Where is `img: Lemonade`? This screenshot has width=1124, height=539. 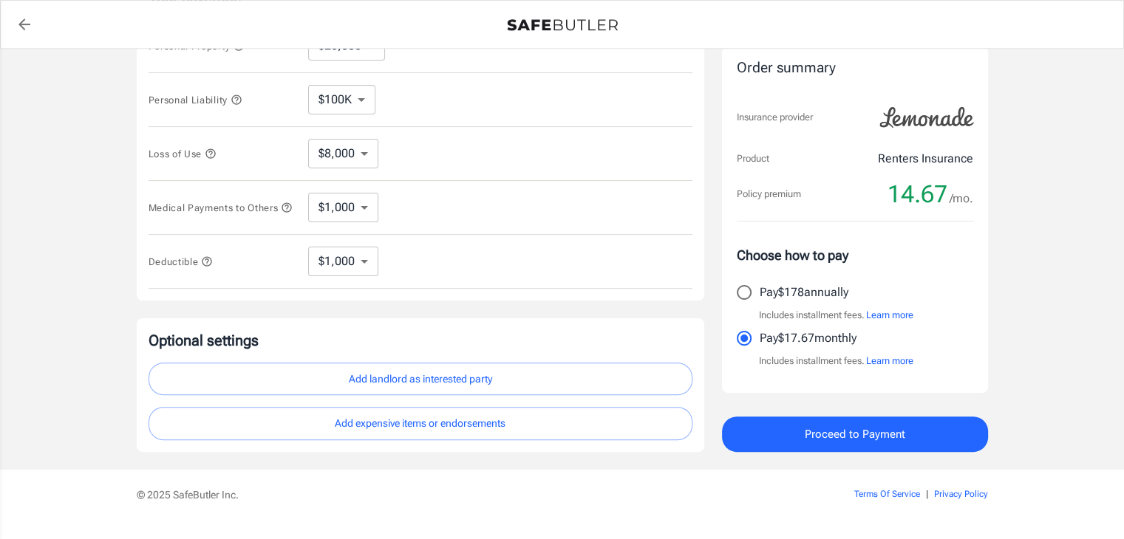 img: Lemonade is located at coordinates (926, 117).